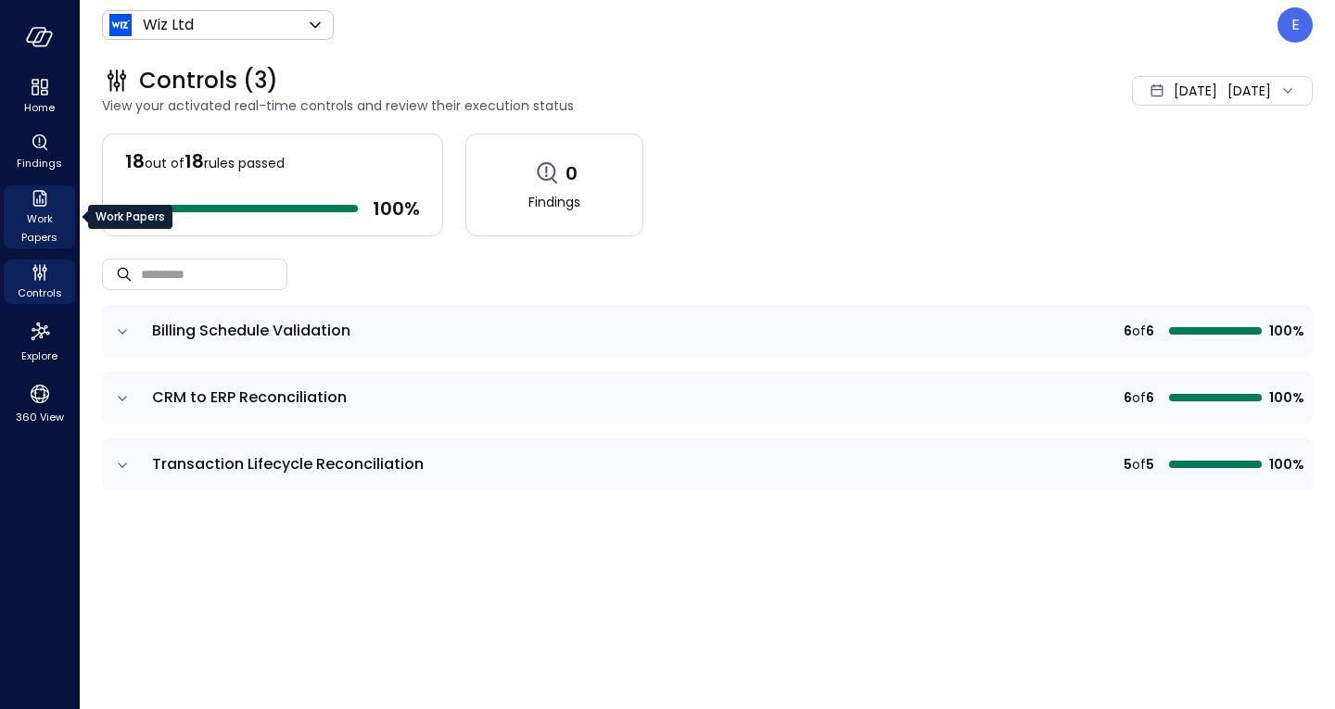  I want to click on div: Explore, so click(39, 341).